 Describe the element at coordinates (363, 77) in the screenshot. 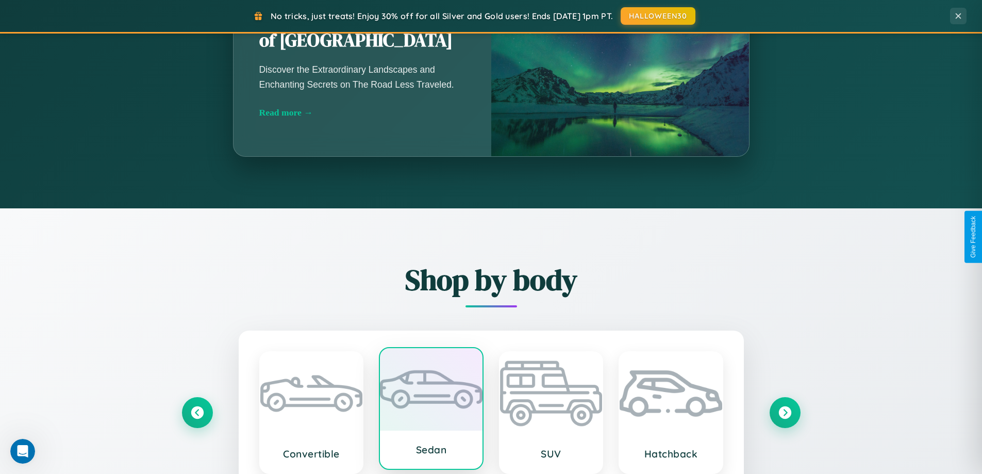

I see `p: Discover the Extraordinary Landscapes and Enchanting Secrets on The Road Less Traveled.` at that location.